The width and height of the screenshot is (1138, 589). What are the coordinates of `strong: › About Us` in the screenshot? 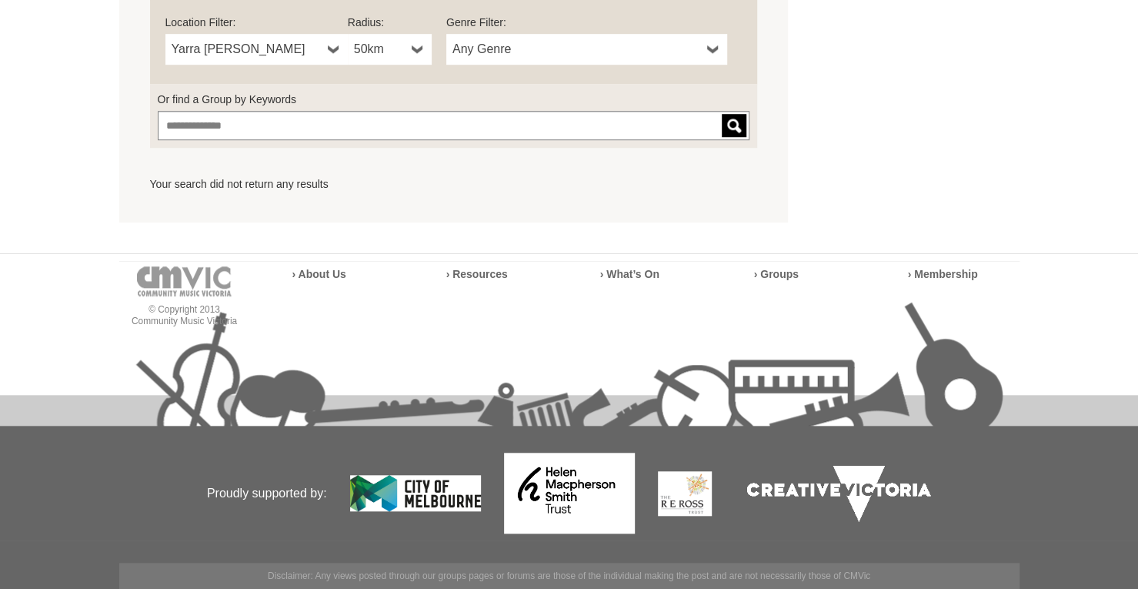 It's located at (319, 274).